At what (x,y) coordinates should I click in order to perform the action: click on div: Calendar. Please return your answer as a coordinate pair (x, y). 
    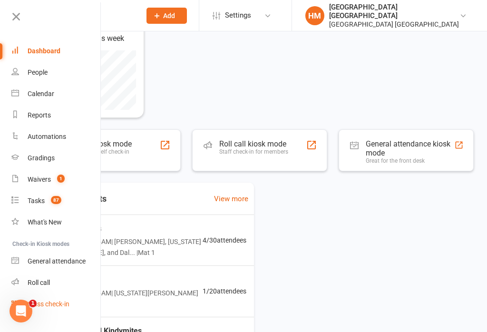
    Looking at the image, I should click on (41, 94).